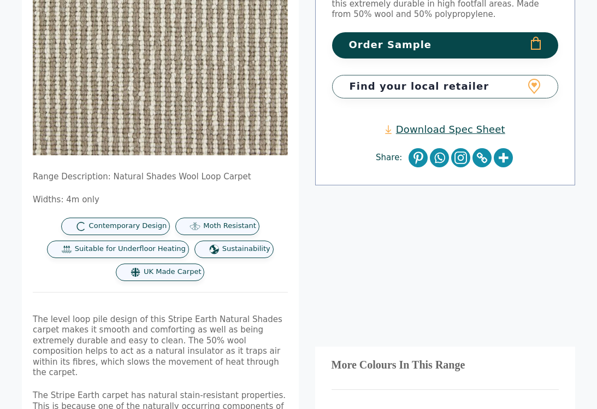 The height and width of the screenshot is (409, 597). What do you see at coordinates (418, 157) in the screenshot?
I see `a: Pinterest` at bounding box center [418, 157].